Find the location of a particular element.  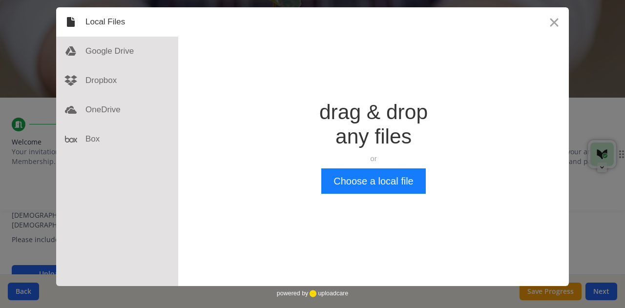

a: uploadcare is located at coordinates (328, 293).